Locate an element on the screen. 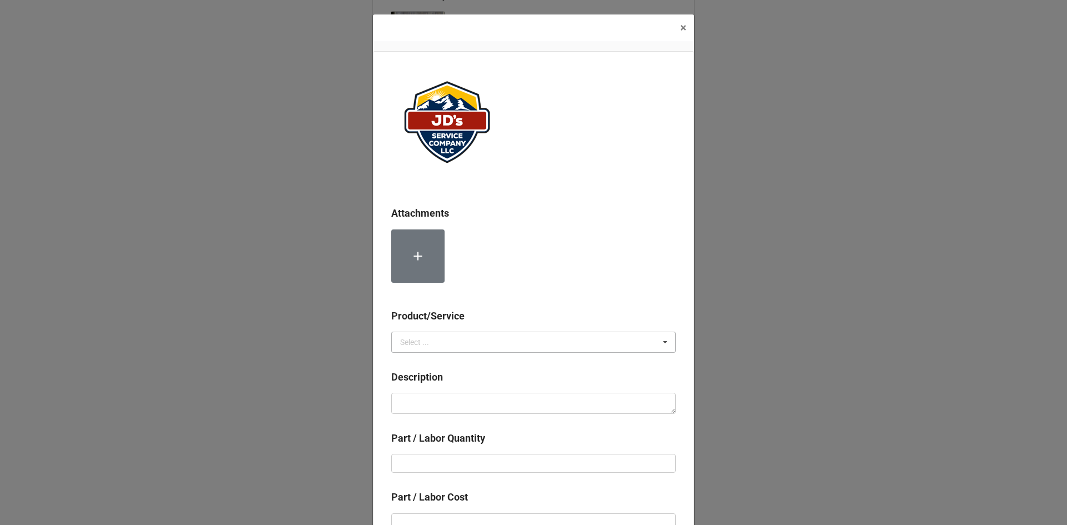 This screenshot has height=525, width=1067. label: Part / Labor Cost is located at coordinates (430, 497).